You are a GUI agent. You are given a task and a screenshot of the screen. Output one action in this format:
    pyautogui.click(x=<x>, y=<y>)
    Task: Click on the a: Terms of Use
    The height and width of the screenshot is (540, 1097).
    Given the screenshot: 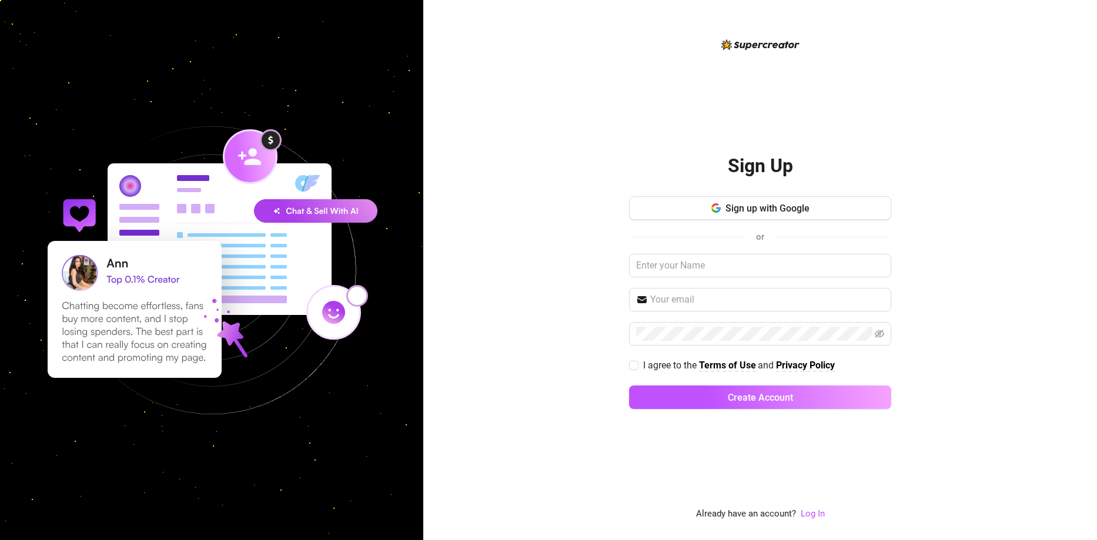 What is the action you would take?
    pyautogui.click(x=727, y=366)
    